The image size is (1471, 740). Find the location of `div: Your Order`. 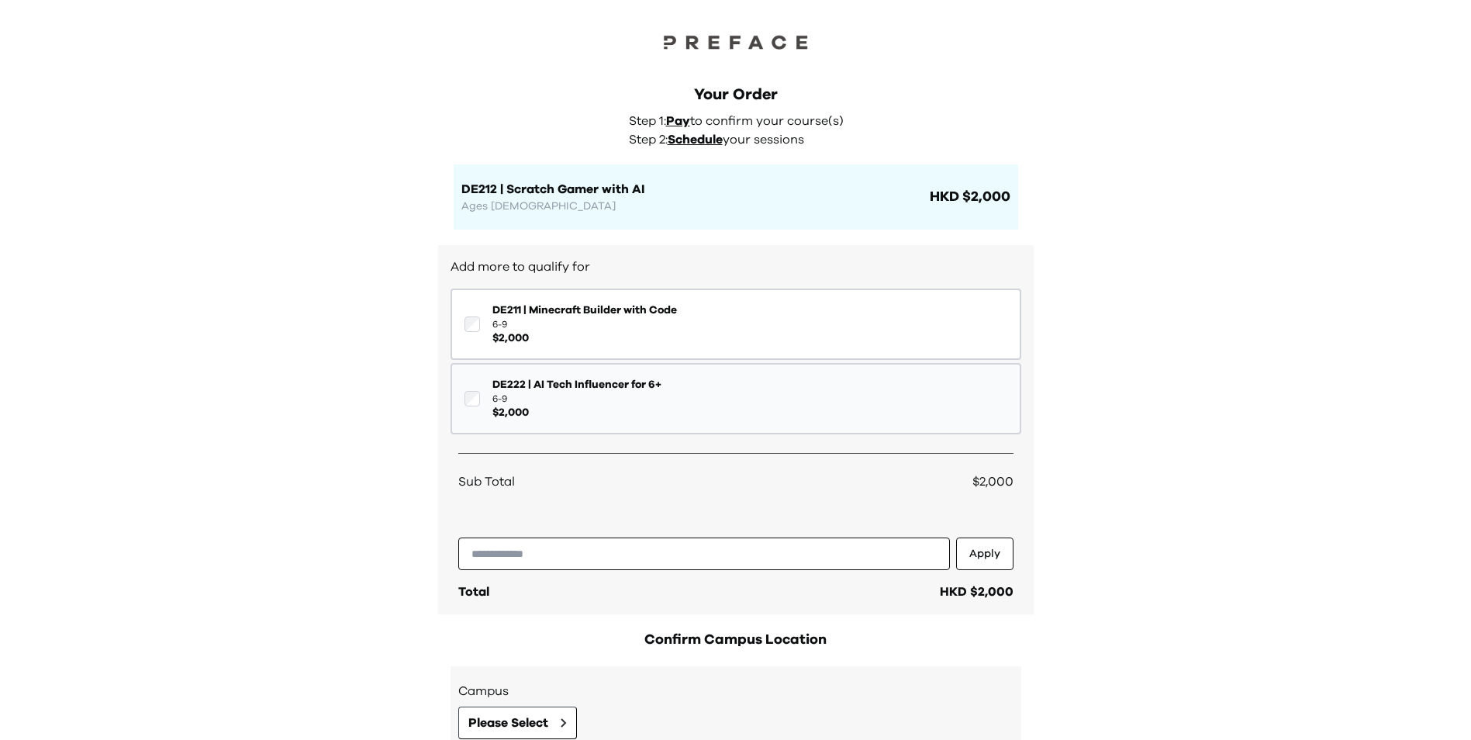

div: Your Order is located at coordinates (736, 95).